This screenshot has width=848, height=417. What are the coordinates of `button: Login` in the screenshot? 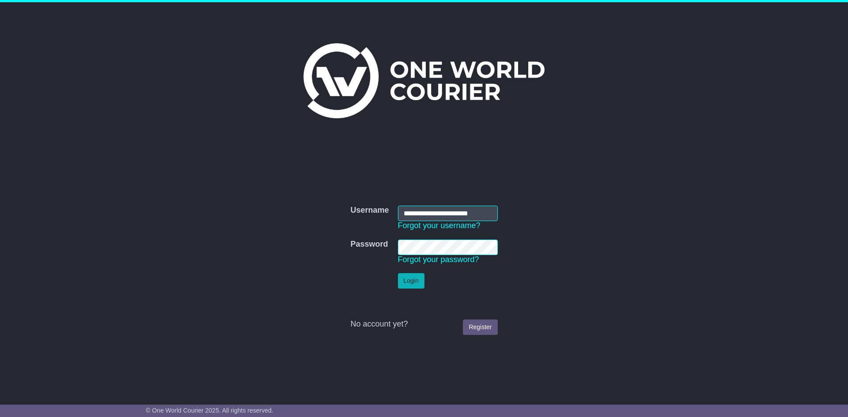 It's located at (411, 281).